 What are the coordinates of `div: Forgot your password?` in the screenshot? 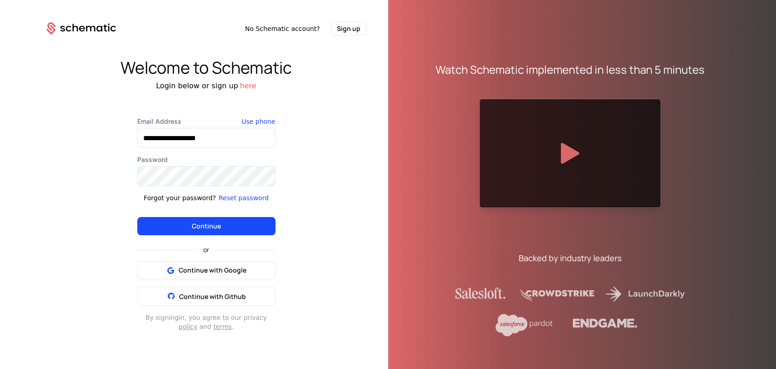 It's located at (180, 198).